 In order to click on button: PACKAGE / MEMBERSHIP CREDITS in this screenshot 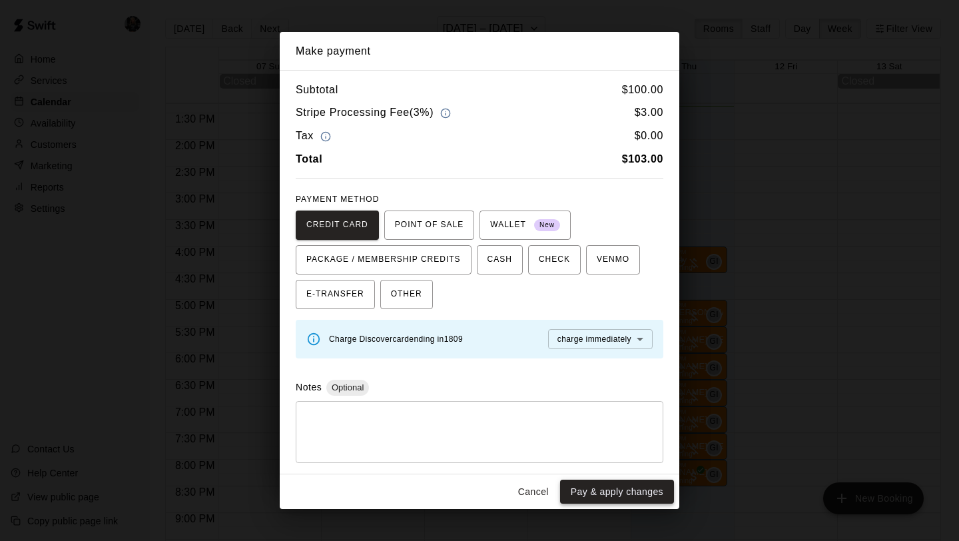, I will do `click(383, 260)`.